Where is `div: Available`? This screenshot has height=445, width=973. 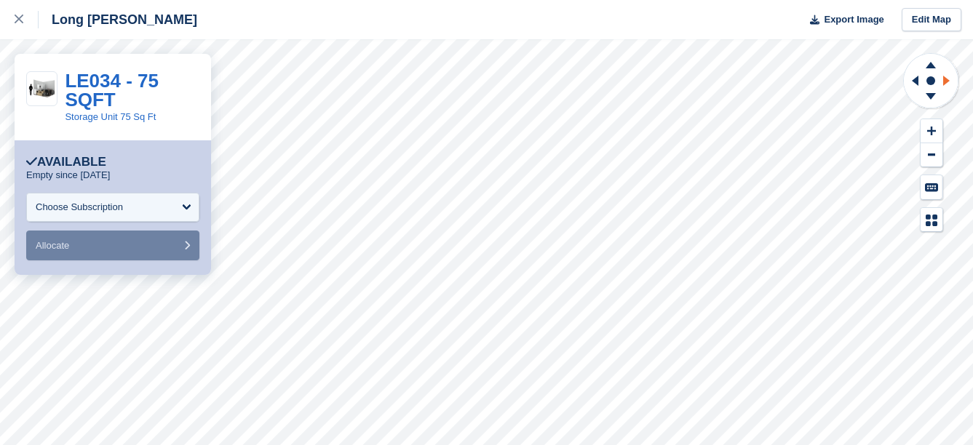 div: Available is located at coordinates (66, 162).